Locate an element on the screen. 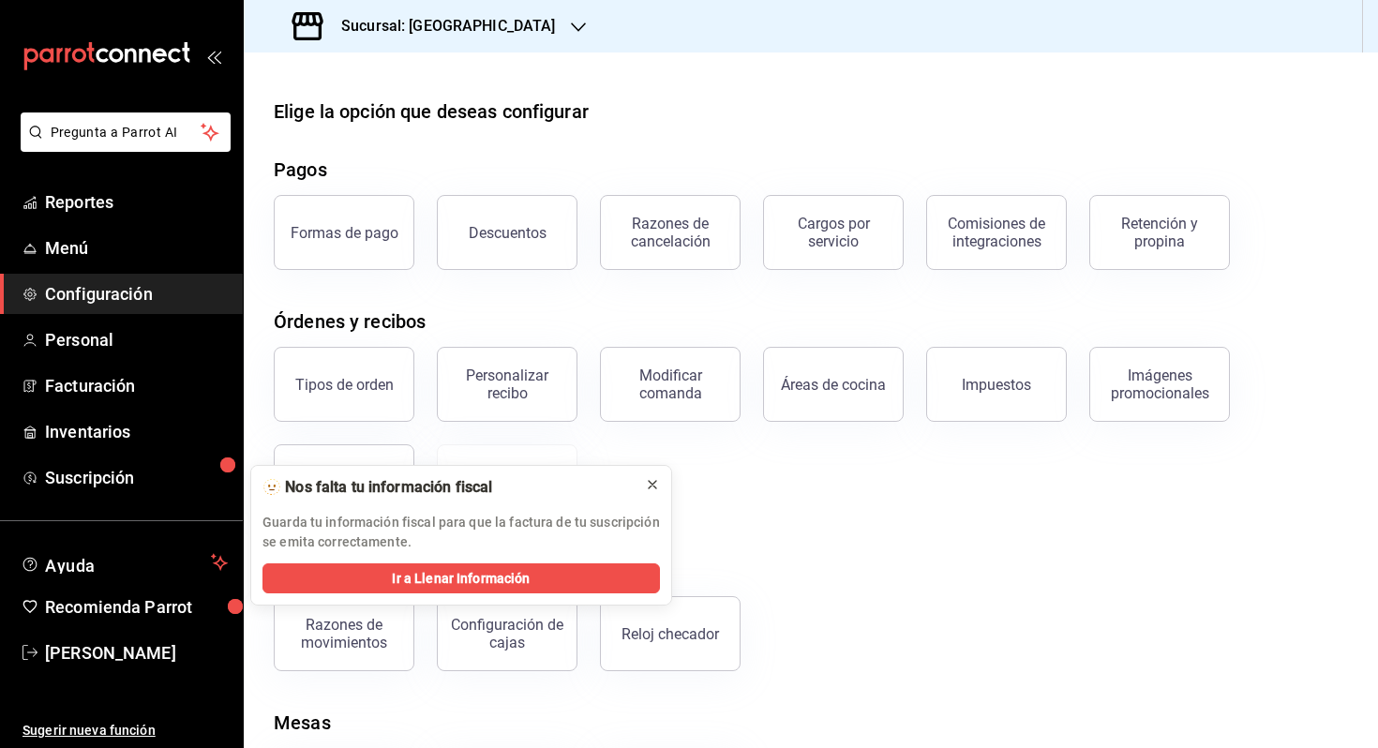 Image resolution: width=1378 pixels, height=748 pixels. button: Comisiones de integraciones is located at coordinates (997, 233).